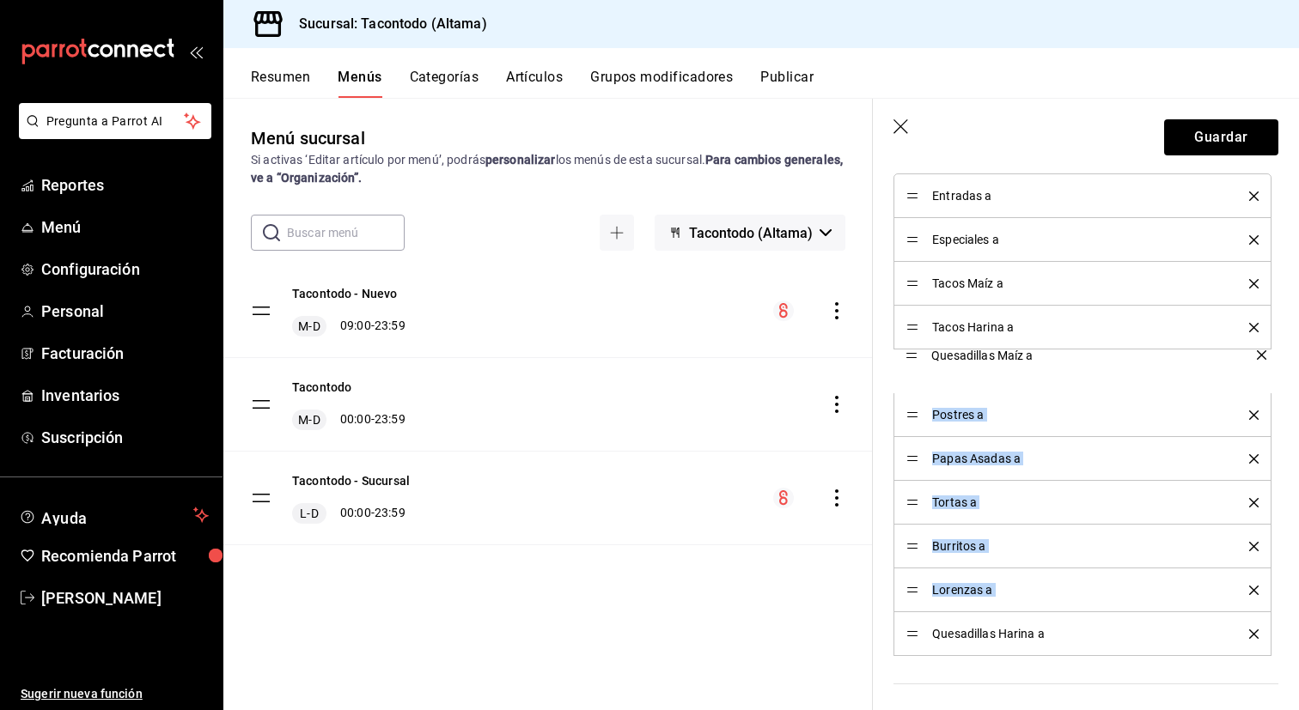 The width and height of the screenshot is (1299, 710). Describe the element at coordinates (125, 353) in the screenshot. I see `span: Facturación` at that location.